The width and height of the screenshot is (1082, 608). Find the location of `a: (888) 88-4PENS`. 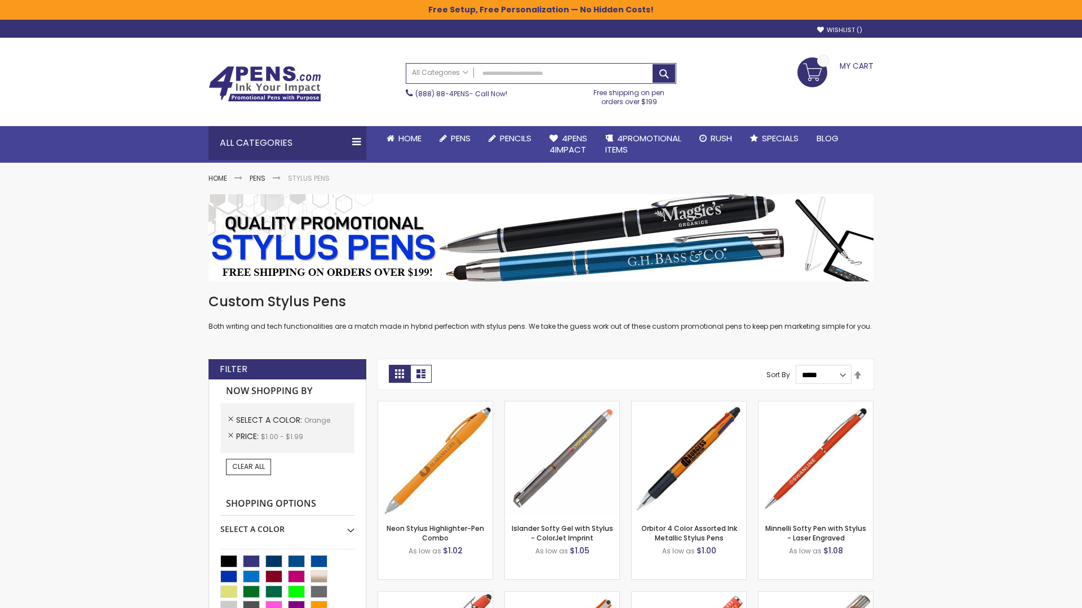

a: (888) 88-4PENS is located at coordinates (442, 94).